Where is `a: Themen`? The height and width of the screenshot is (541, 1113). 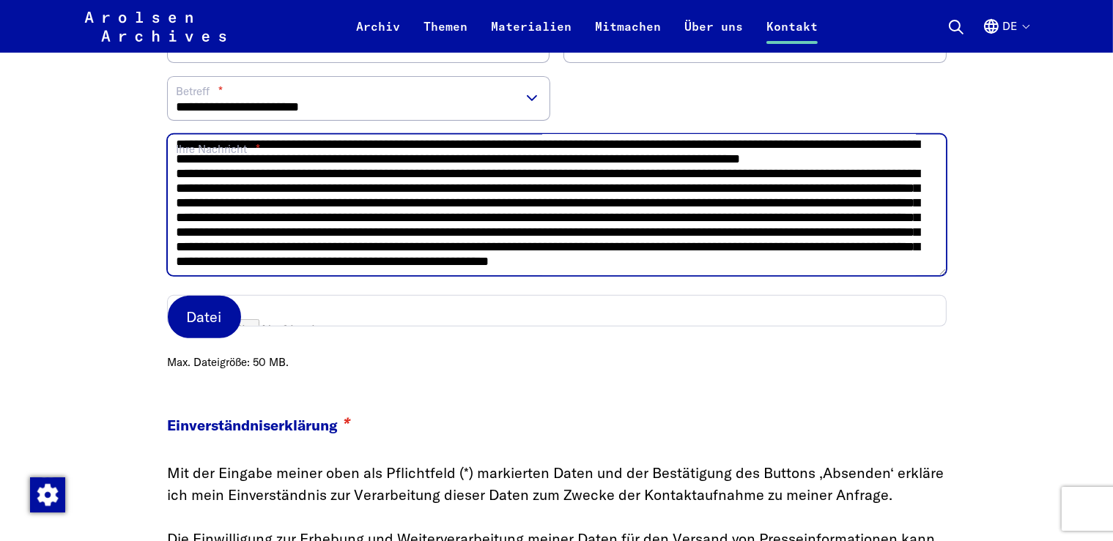
a: Themen is located at coordinates (445, 35).